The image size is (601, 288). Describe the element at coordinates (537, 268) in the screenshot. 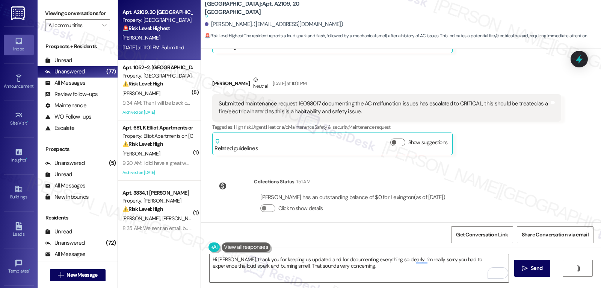

I see `span: Send` at that location.